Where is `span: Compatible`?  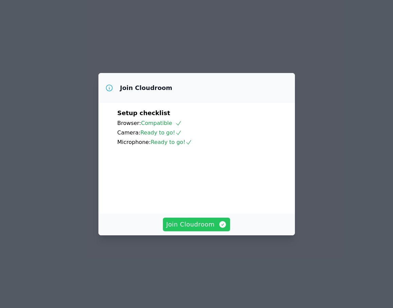 span: Compatible is located at coordinates (161, 123).